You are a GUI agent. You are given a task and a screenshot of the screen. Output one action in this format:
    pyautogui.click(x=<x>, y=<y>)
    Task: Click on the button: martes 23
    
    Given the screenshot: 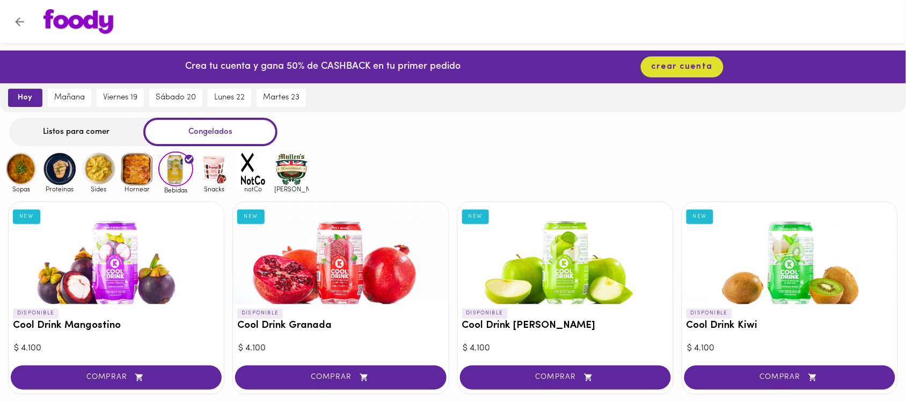 What is the action you would take?
    pyautogui.click(x=281, y=98)
    